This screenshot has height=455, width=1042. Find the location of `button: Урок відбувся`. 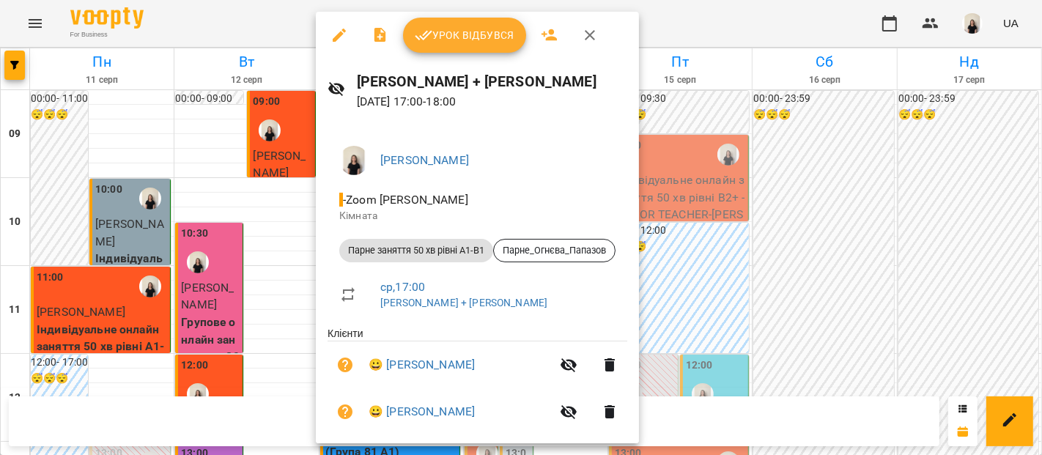

button: Урок відбувся is located at coordinates (465, 35).